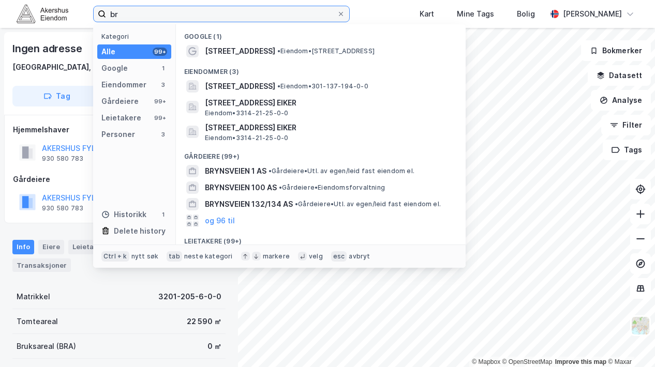  Describe the element at coordinates (48, 49) in the screenshot. I see `div: Ingen adresse` at that location.